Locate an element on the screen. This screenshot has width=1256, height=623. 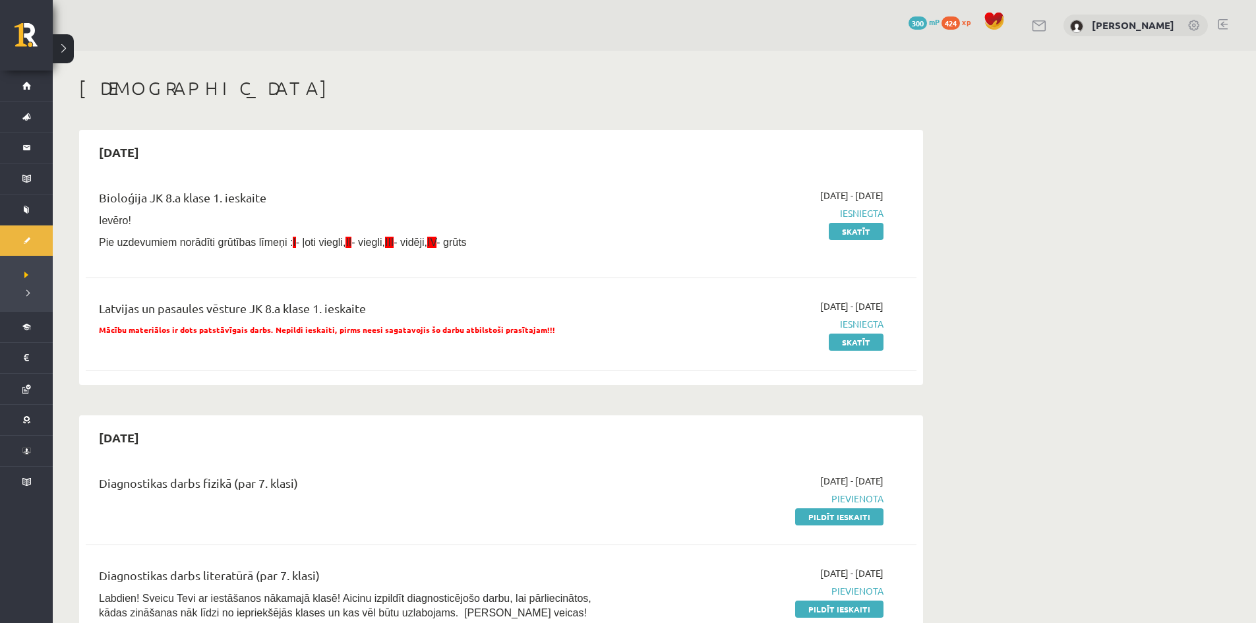
a: 424 xp is located at coordinates (959, 22).